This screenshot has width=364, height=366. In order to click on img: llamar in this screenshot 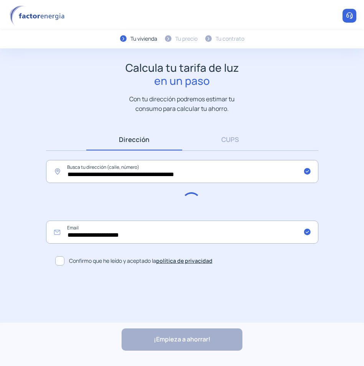, I will do `click(350, 16)`.